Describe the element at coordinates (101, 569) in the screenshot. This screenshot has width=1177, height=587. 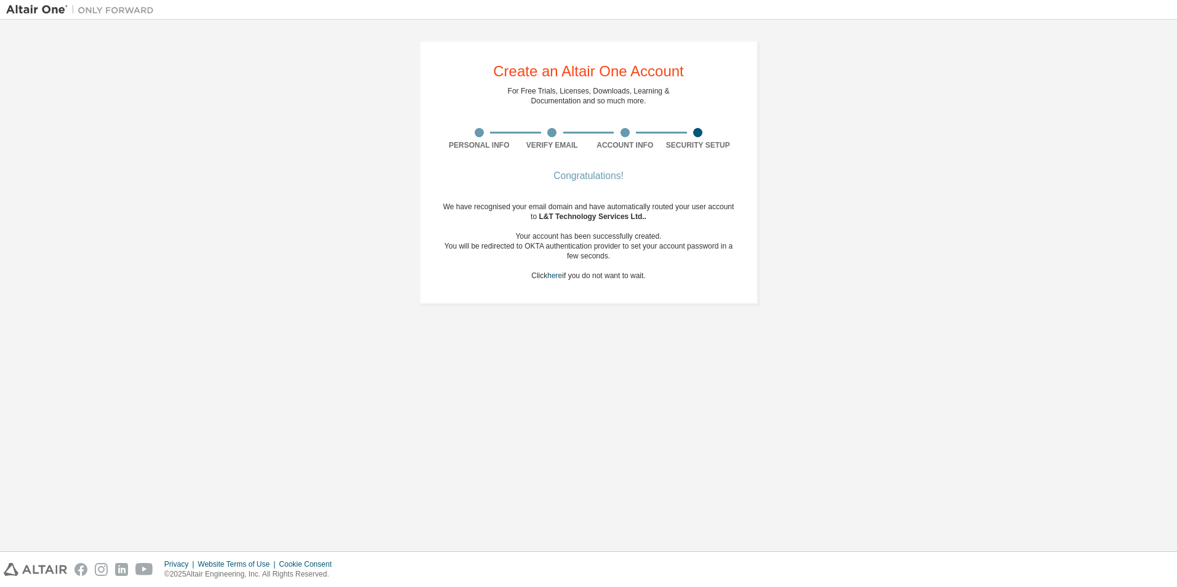
I see `img: instagram.svg` at that location.